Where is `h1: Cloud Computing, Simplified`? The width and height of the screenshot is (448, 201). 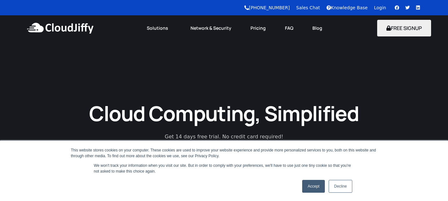 h1: Cloud Computing, Simplified is located at coordinates (224, 113).